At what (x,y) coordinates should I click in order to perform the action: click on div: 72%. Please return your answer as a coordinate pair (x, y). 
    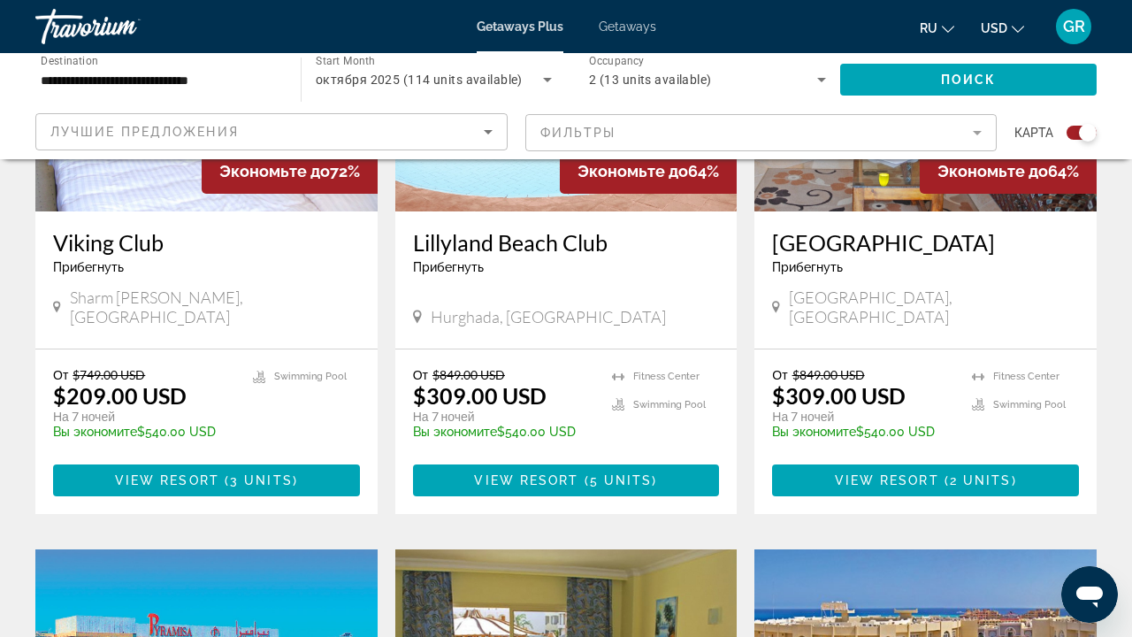
    Looking at the image, I should click on (289, 171).